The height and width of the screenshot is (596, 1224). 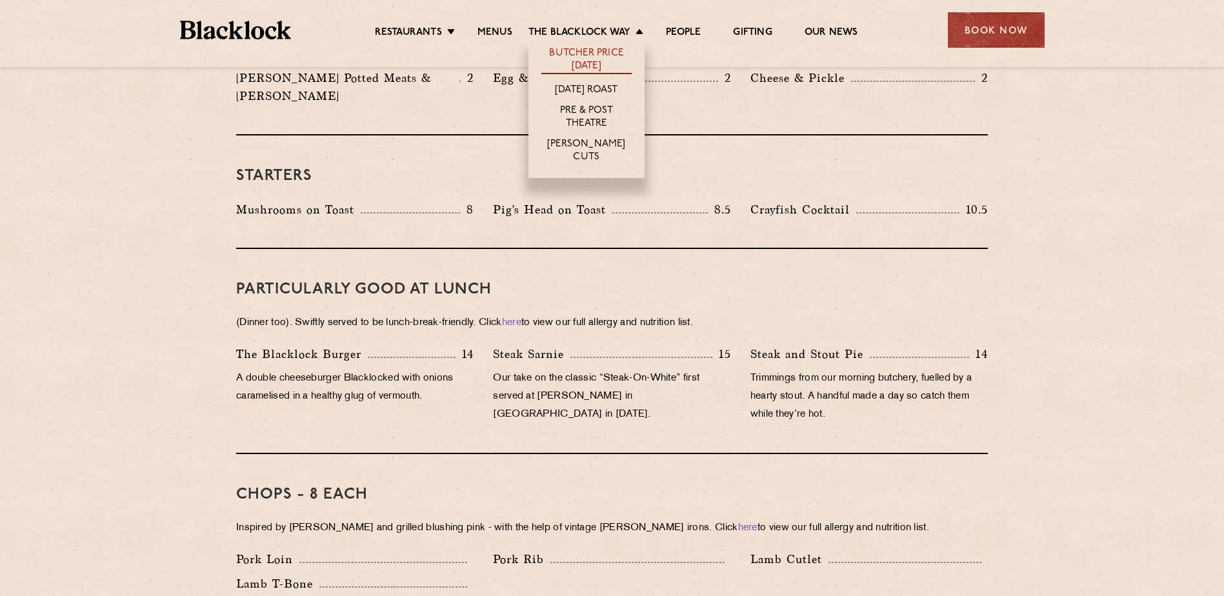 What do you see at coordinates (612, 323) in the screenshot?
I see `p: (Dinner too). Swiftly served to be lunch-break-friendly. Click to view our full allergy and nutri...` at bounding box center [612, 323].